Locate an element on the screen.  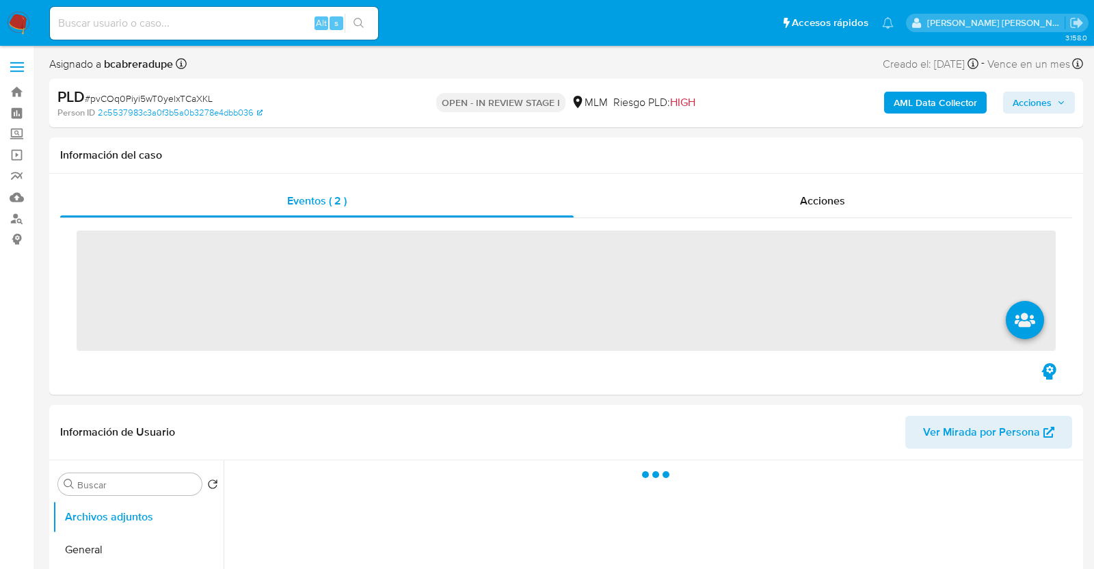
button: Acciones is located at coordinates (1039, 103).